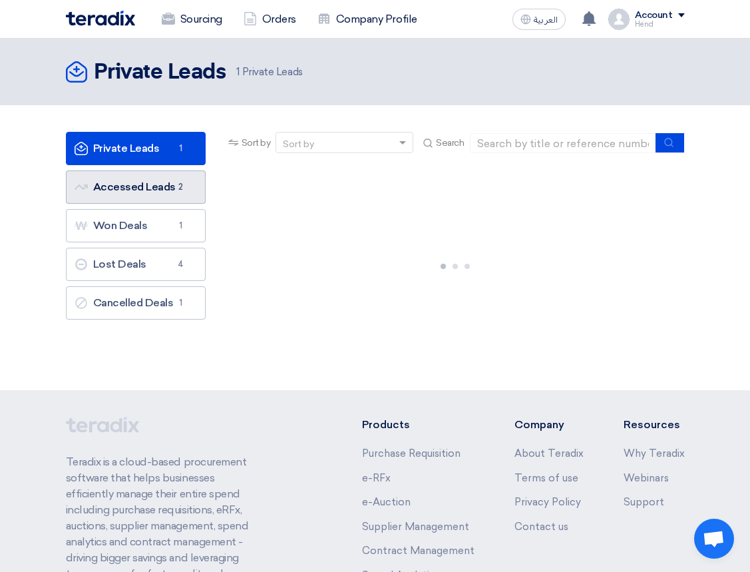 Image resolution: width=750 pixels, height=572 pixels. What do you see at coordinates (270, 19) in the screenshot?
I see `a: Orders` at bounding box center [270, 19].